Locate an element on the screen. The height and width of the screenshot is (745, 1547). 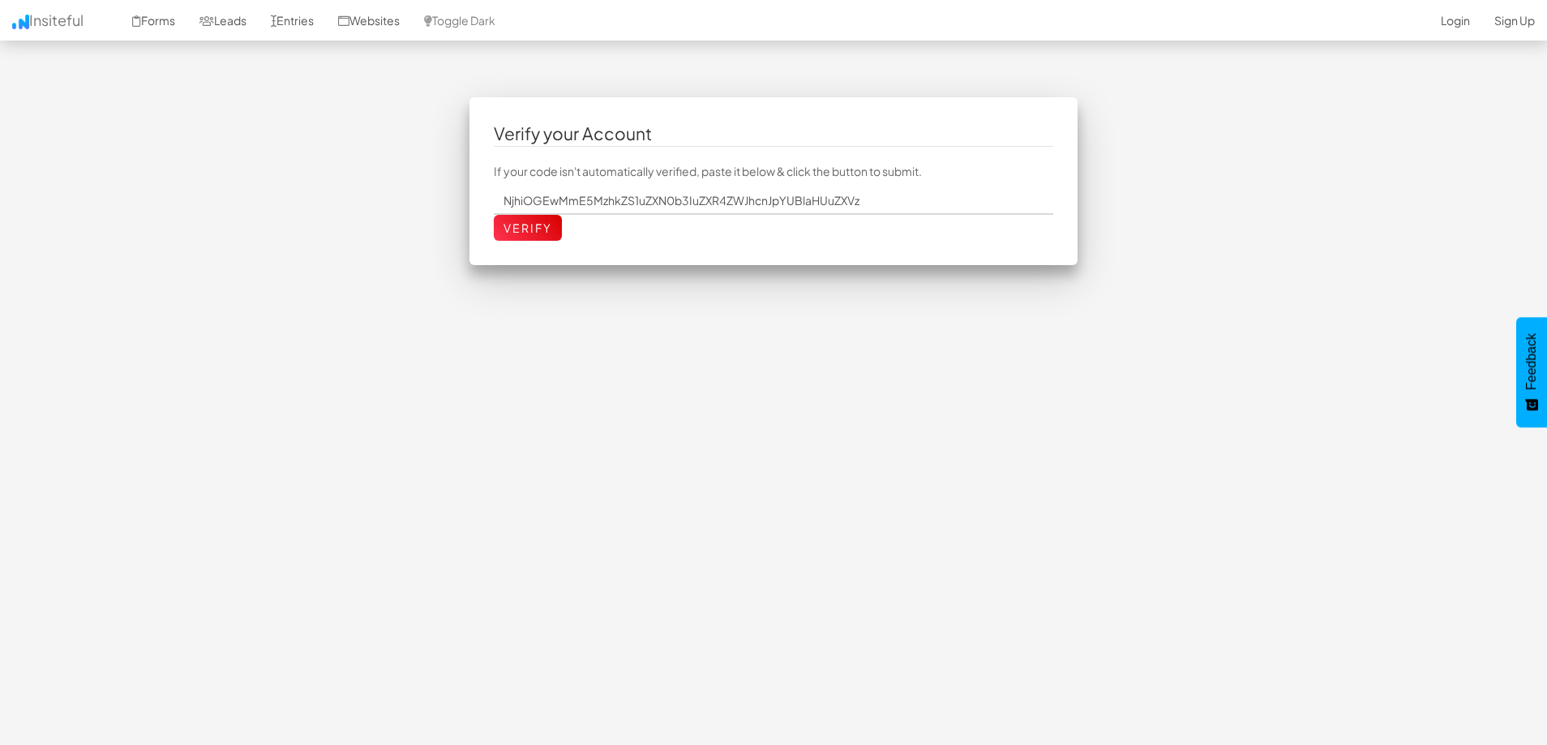
legend: Verify your Account is located at coordinates (774, 134).